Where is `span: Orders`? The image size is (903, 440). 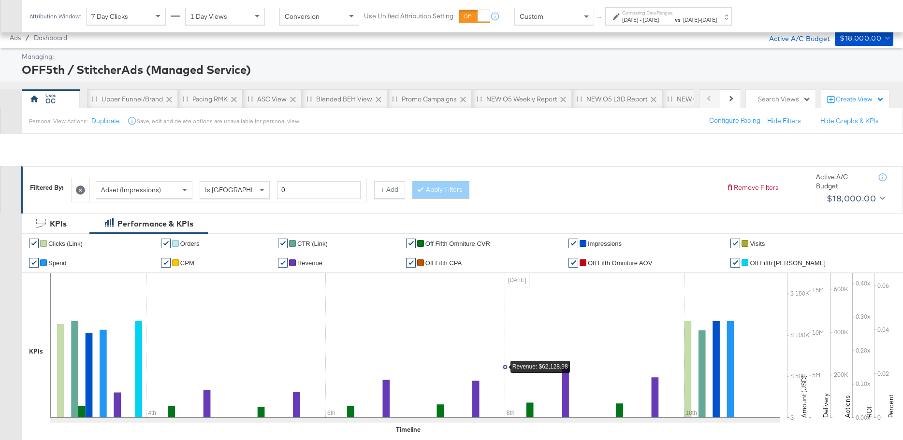 span: Orders is located at coordinates (190, 244).